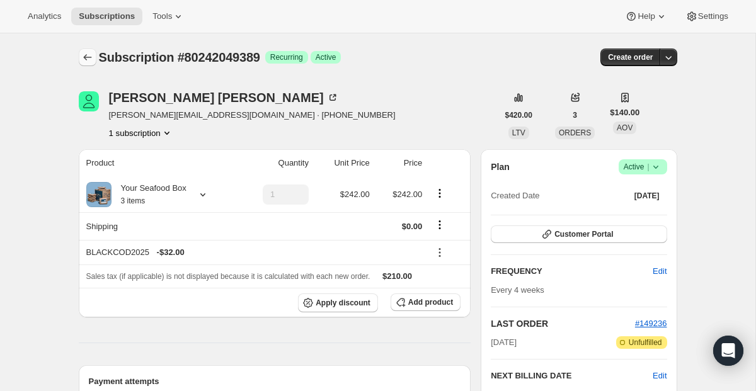 The width and height of the screenshot is (756, 391). What do you see at coordinates (563, 324) in the screenshot?
I see `h2: LAST ORDER` at bounding box center [563, 324].